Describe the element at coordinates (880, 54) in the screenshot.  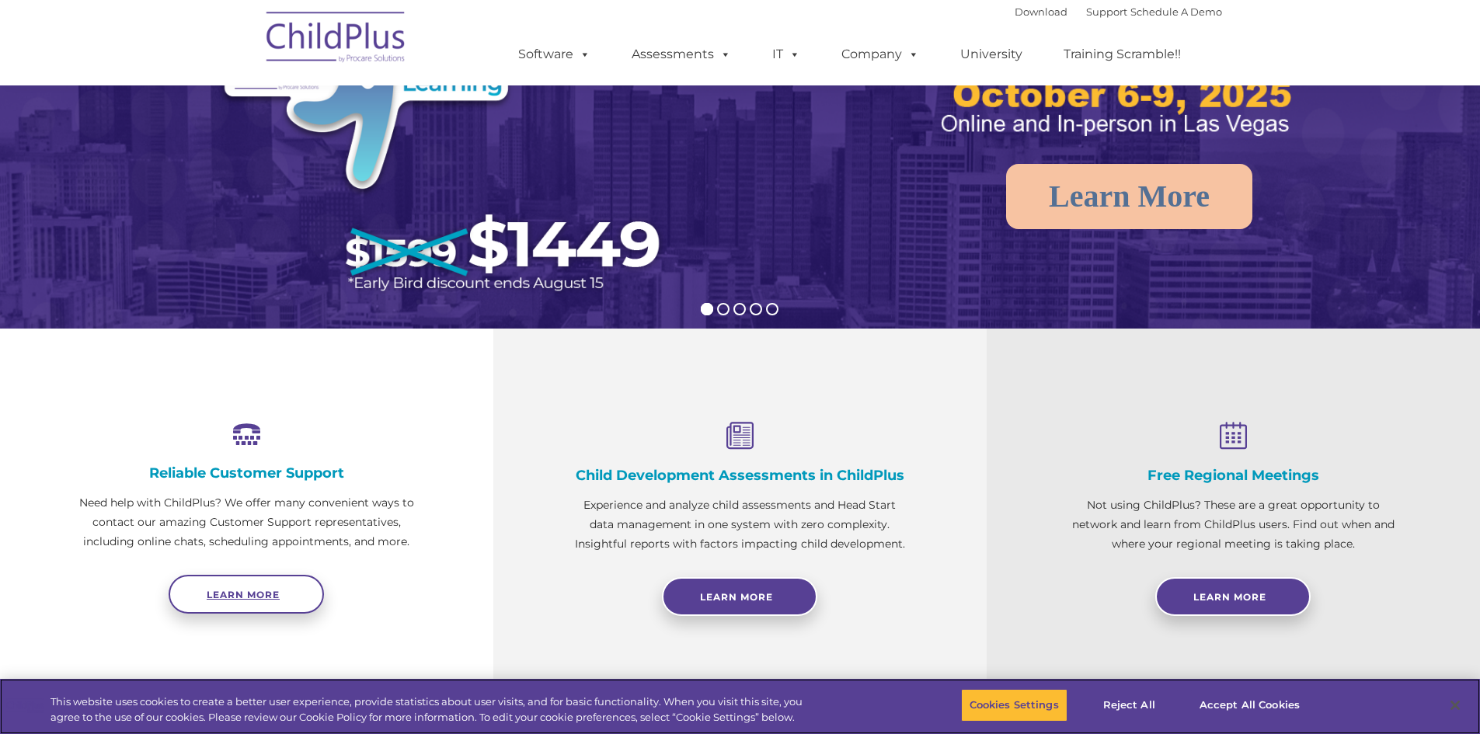
I see `a: Company` at that location.